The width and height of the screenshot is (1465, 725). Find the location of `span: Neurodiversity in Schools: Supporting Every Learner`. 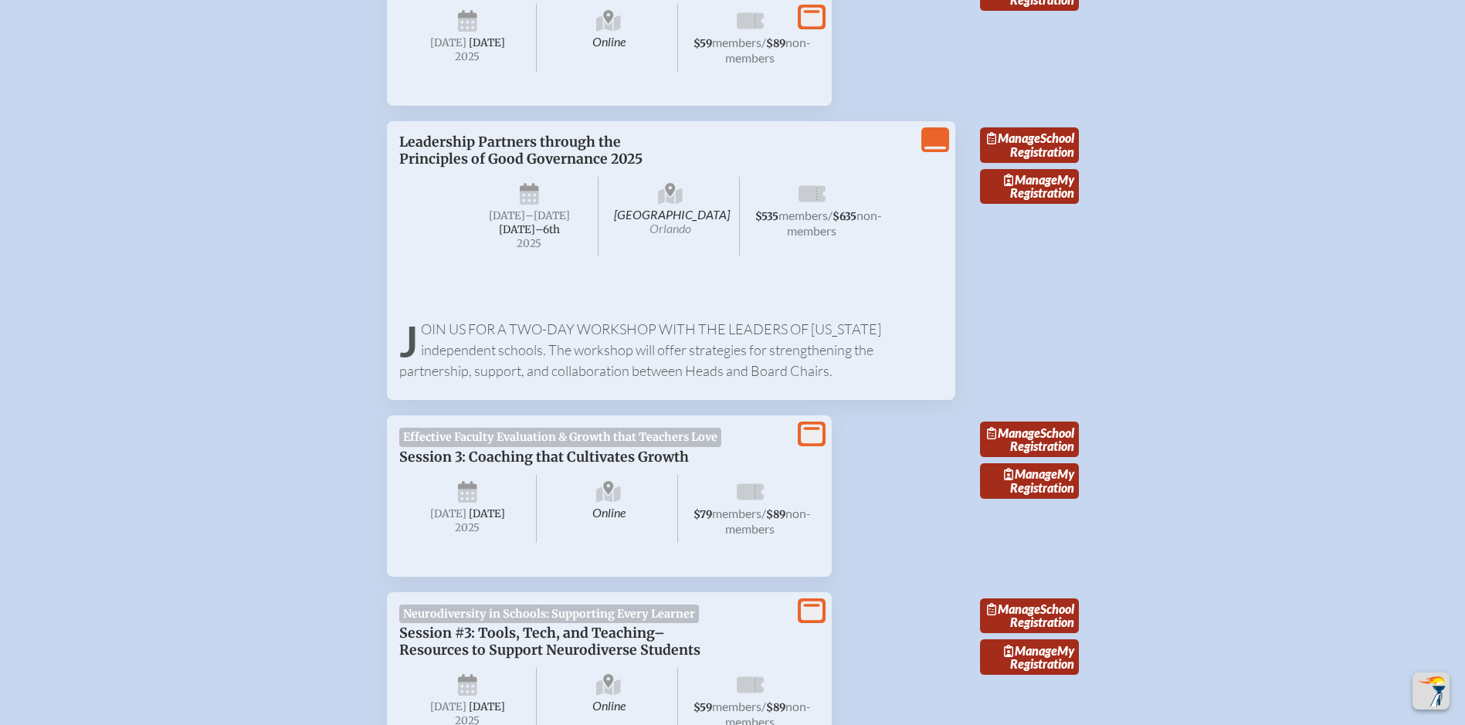

span: Neurodiversity in Schools: Supporting Every Learner is located at coordinates (549, 614).